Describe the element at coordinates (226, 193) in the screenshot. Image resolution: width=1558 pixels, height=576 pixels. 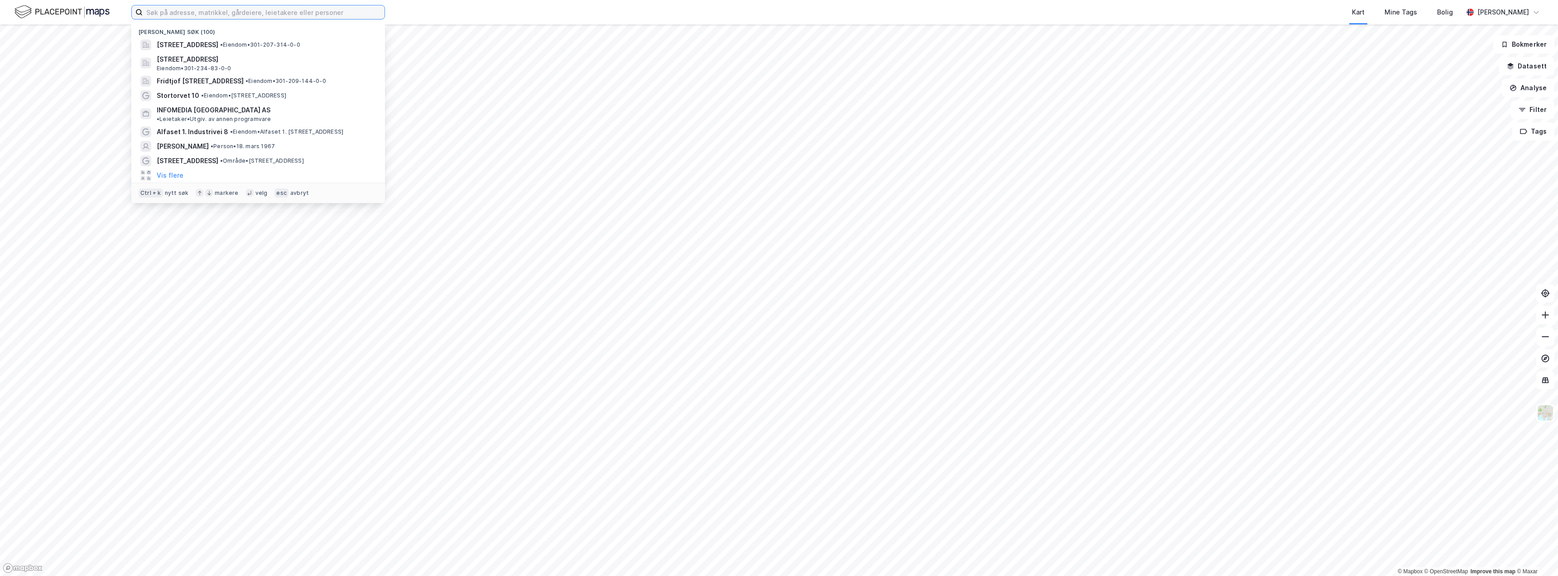
I see `div: markere` at that location.